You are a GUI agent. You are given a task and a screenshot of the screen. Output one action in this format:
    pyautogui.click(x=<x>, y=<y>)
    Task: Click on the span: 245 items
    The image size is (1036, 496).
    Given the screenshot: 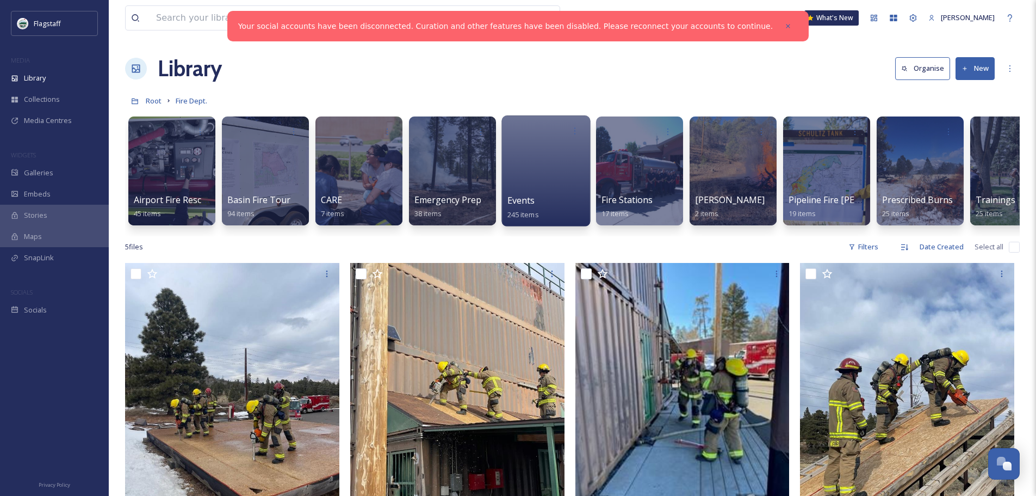 What is the action you would take?
    pyautogui.click(x=523, y=214)
    